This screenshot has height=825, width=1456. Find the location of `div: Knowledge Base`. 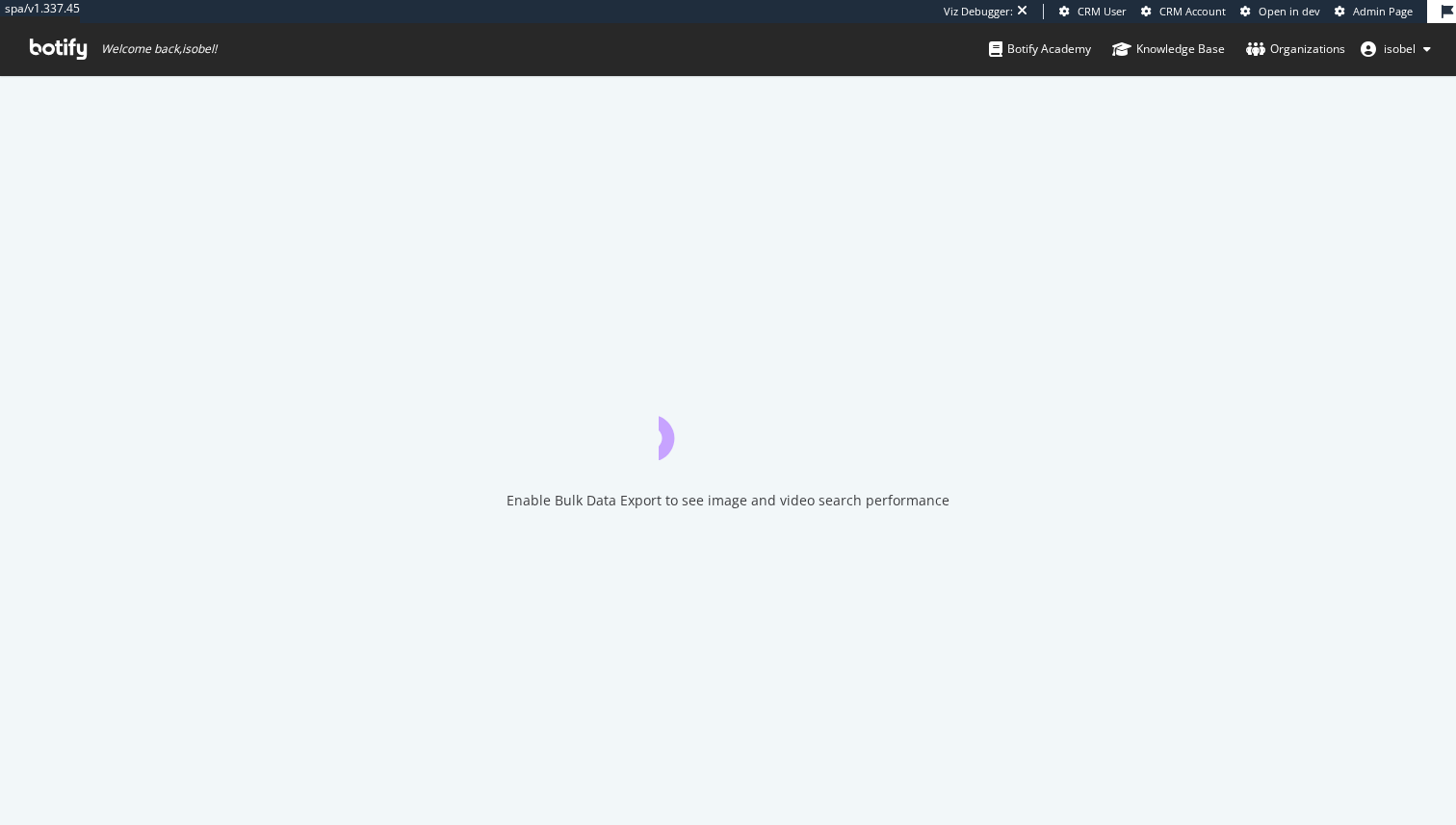

div: Knowledge Base is located at coordinates (1168, 50).